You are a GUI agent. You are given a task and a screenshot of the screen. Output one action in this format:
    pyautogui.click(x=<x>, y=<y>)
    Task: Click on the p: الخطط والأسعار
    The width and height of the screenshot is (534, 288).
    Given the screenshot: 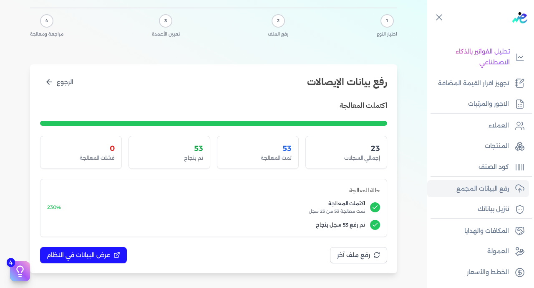 What is the action you would take?
    pyautogui.click(x=488, y=272)
    